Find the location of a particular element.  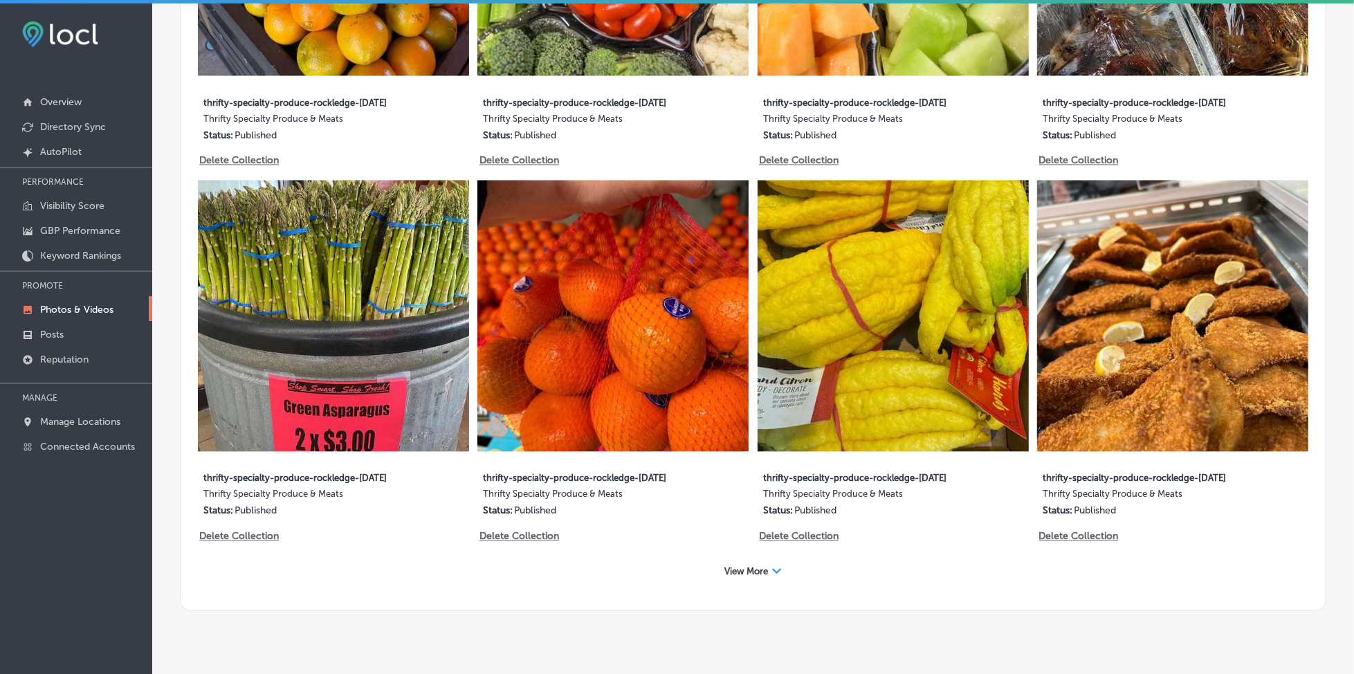

p: Overview is located at coordinates (61, 102).